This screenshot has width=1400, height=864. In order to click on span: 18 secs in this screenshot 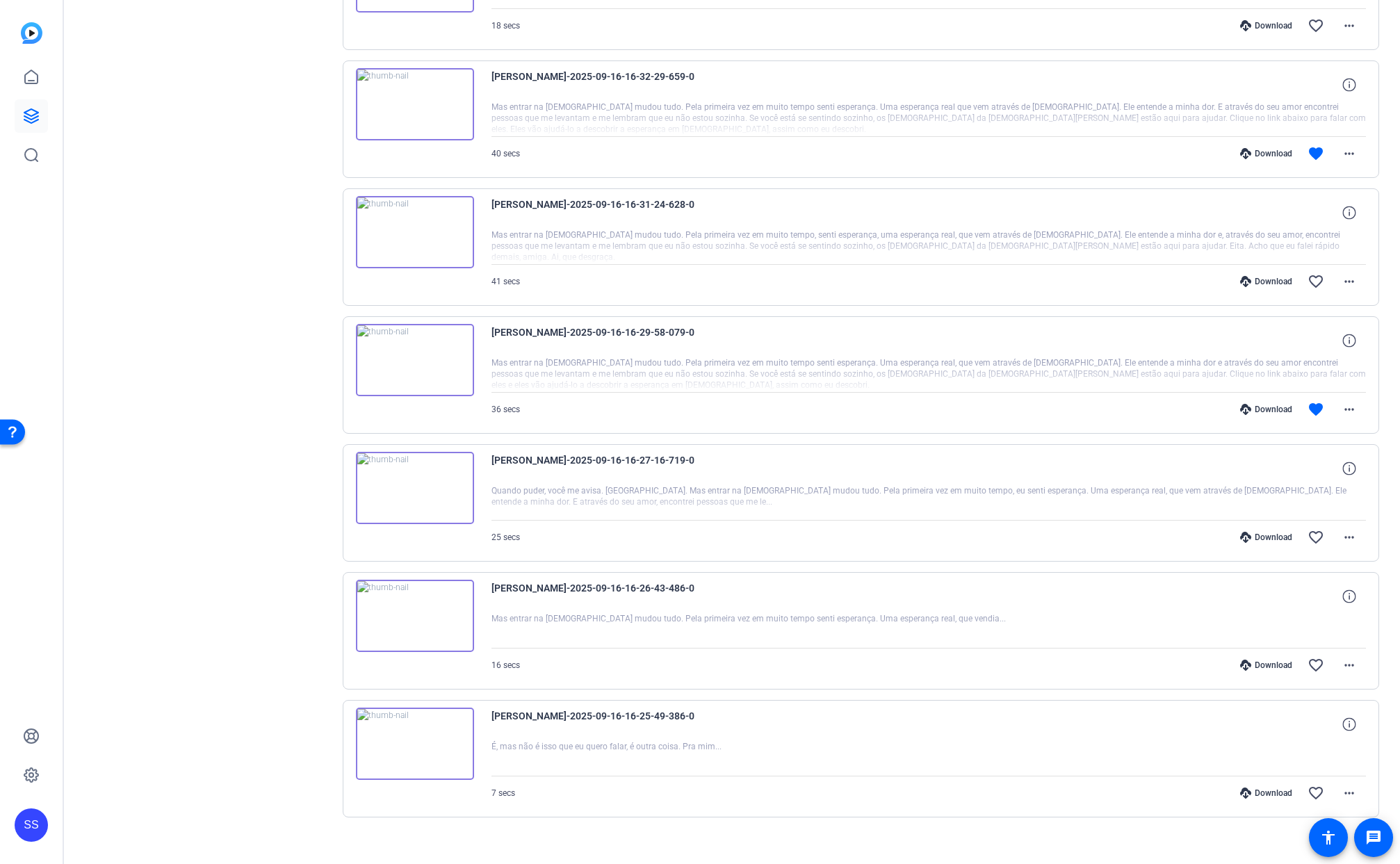, I will do `click(505, 25)`.